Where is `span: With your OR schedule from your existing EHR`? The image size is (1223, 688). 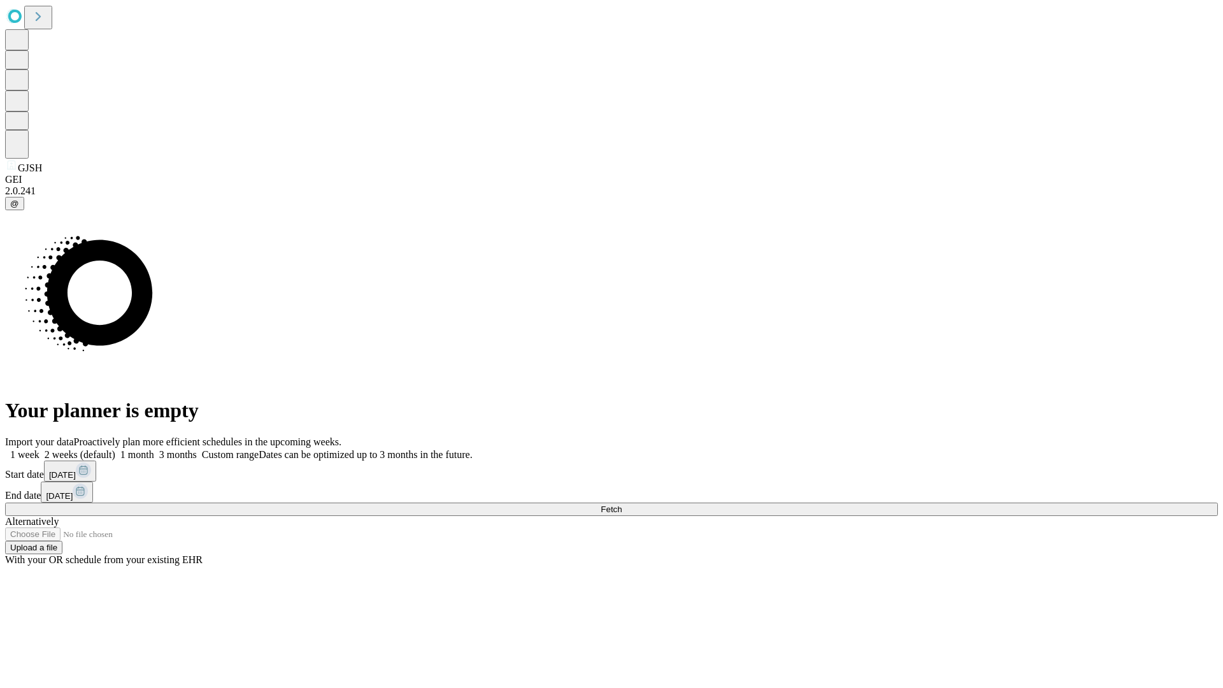 span: With your OR schedule from your existing EHR is located at coordinates (104, 559).